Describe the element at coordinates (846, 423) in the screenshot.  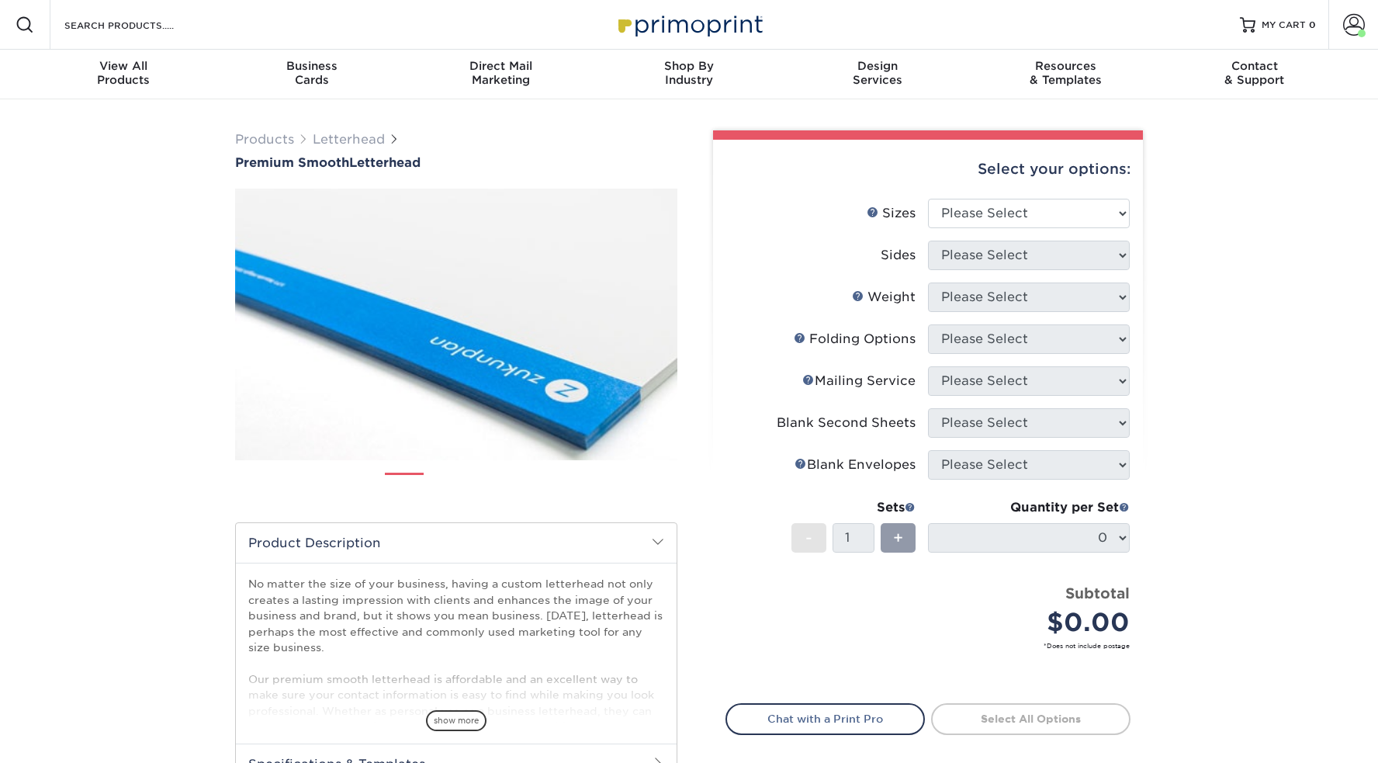
I see `div: Blank Second Sheets` at that location.